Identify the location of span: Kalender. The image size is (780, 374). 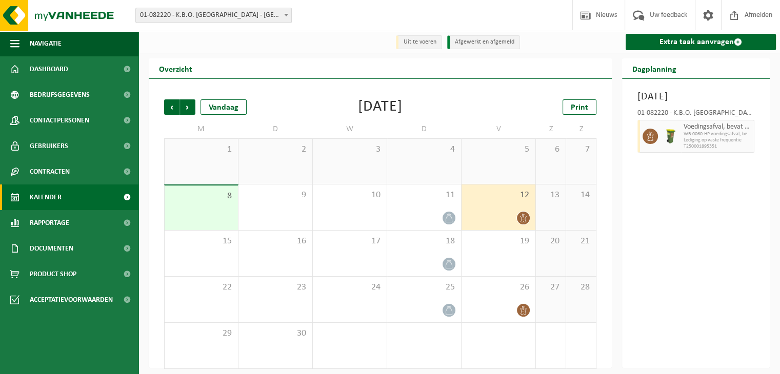
(46, 197).